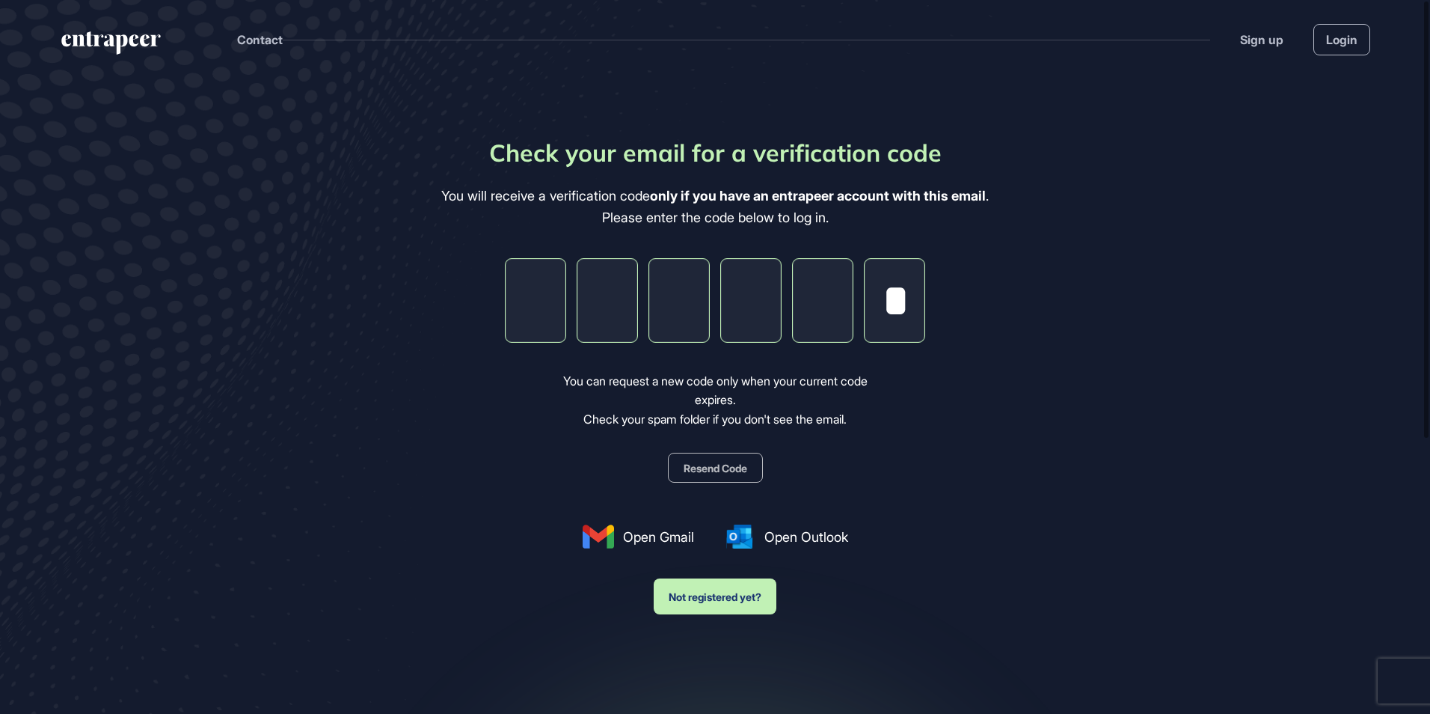 This screenshot has height=714, width=1430. What do you see at coordinates (715, 596) in the screenshot?
I see `button: Not registered yet?` at bounding box center [715, 596].